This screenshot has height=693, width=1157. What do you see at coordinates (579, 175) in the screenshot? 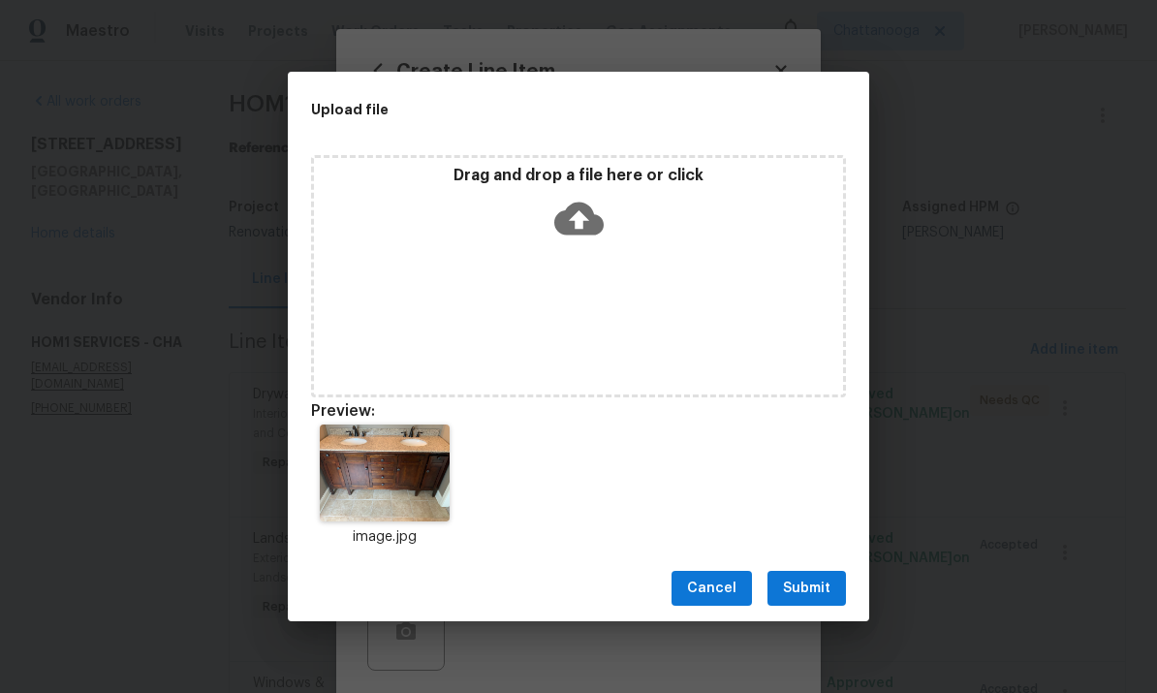
I see `p: Drag and drop a file here or click` at bounding box center [579, 175].